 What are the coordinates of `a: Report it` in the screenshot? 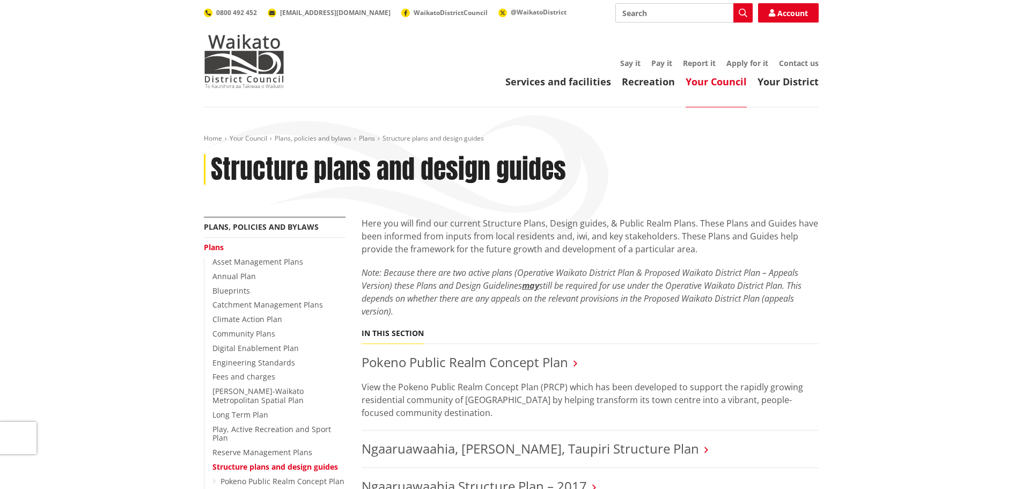 It's located at (699, 63).